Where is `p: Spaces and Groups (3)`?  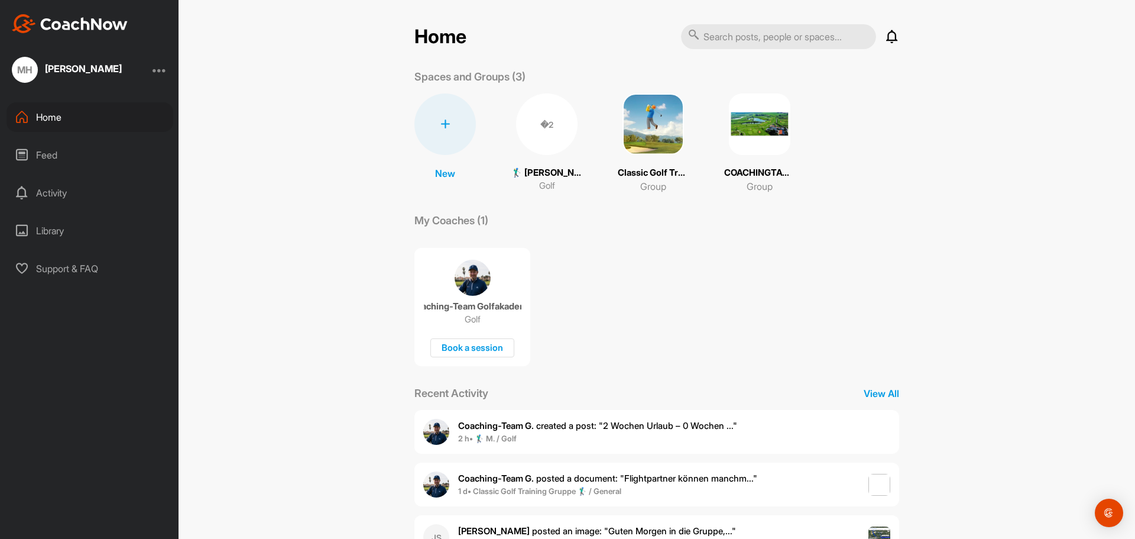
p: Spaces and Groups (3) is located at coordinates (470, 76).